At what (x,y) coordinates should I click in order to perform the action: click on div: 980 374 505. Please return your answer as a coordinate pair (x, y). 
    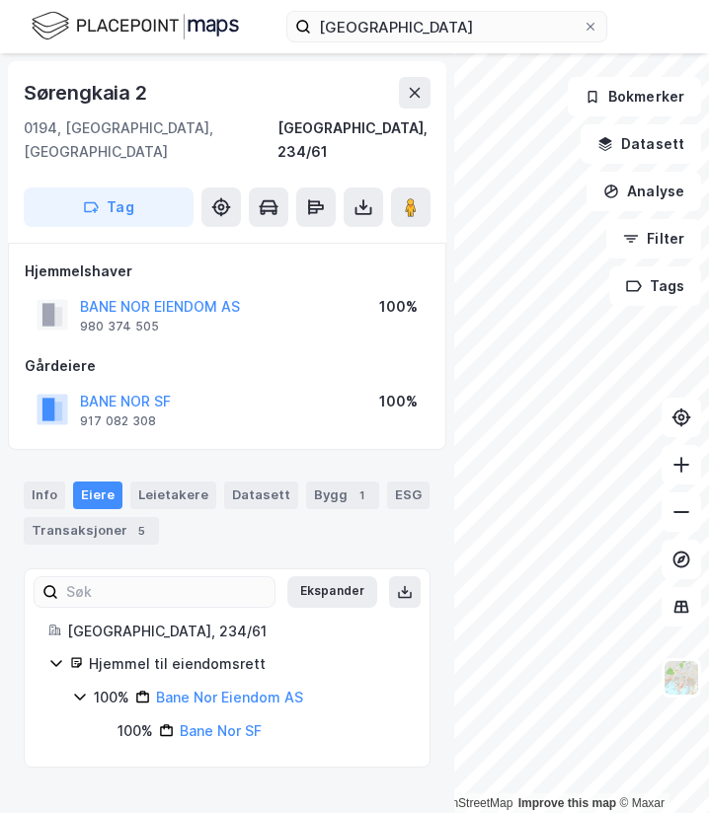
    Looking at the image, I should click on (119, 327).